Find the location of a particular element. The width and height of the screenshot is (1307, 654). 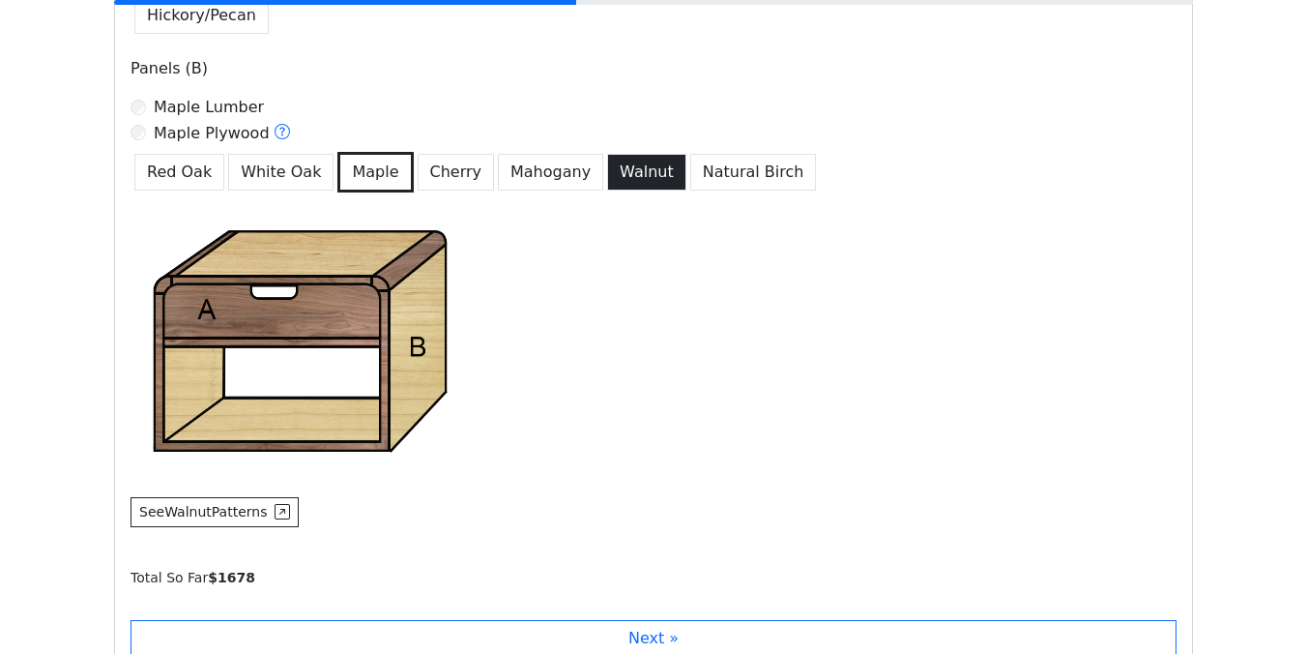

button: Cherry is located at coordinates (456, 172).